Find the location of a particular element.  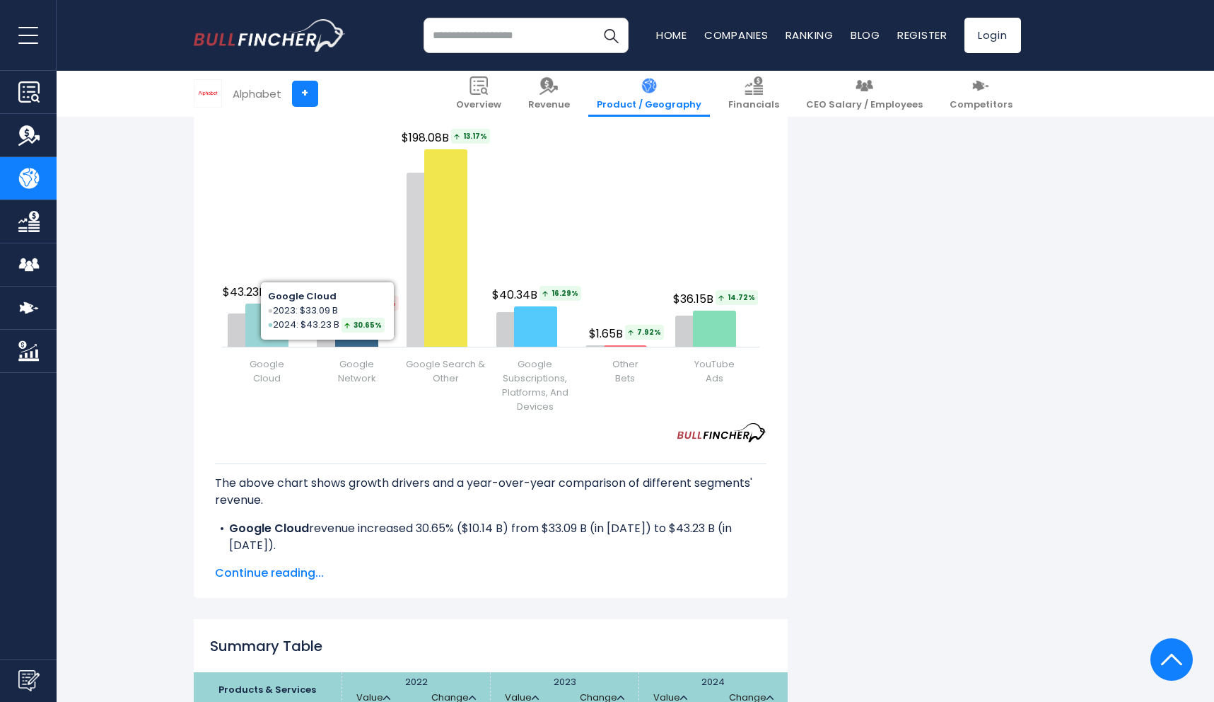

span: Product / Geography is located at coordinates (649, 105).